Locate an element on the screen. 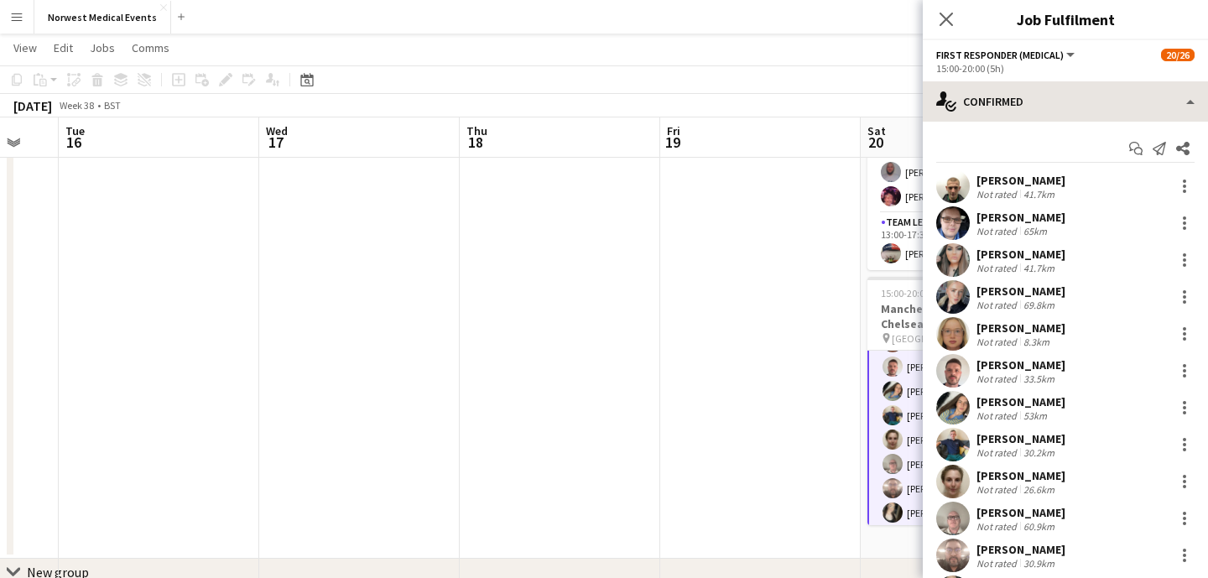  span: 18 is located at coordinates (476, 142).